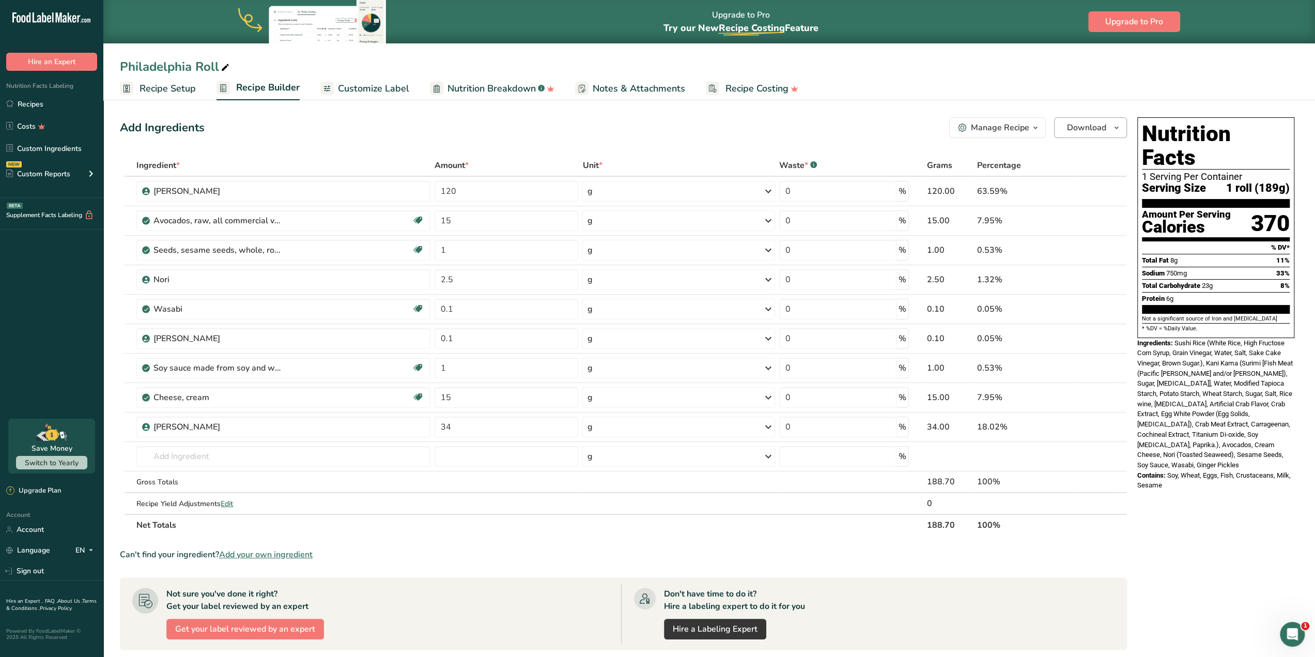  I want to click on button: Upgrade to Pro, so click(1135, 22).